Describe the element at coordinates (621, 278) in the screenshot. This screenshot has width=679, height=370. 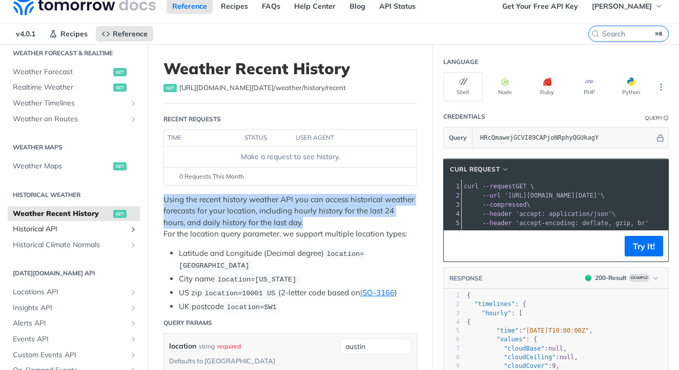
I see `button: 200200-ResultExample` at that location.